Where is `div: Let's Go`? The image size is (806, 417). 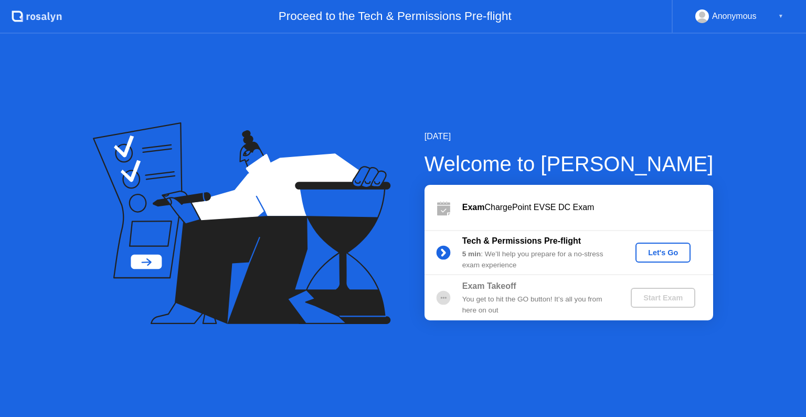
div: Let's Go is located at coordinates (663, 253).